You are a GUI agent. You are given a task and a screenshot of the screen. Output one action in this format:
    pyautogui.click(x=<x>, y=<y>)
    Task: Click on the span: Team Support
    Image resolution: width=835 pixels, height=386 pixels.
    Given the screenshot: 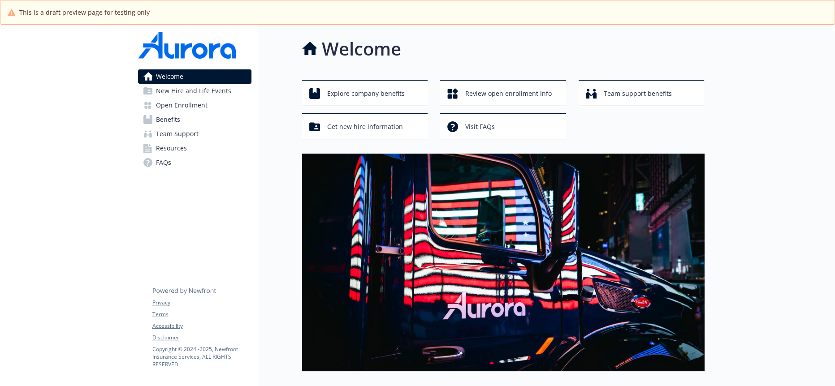 What is the action you would take?
    pyautogui.click(x=177, y=134)
    